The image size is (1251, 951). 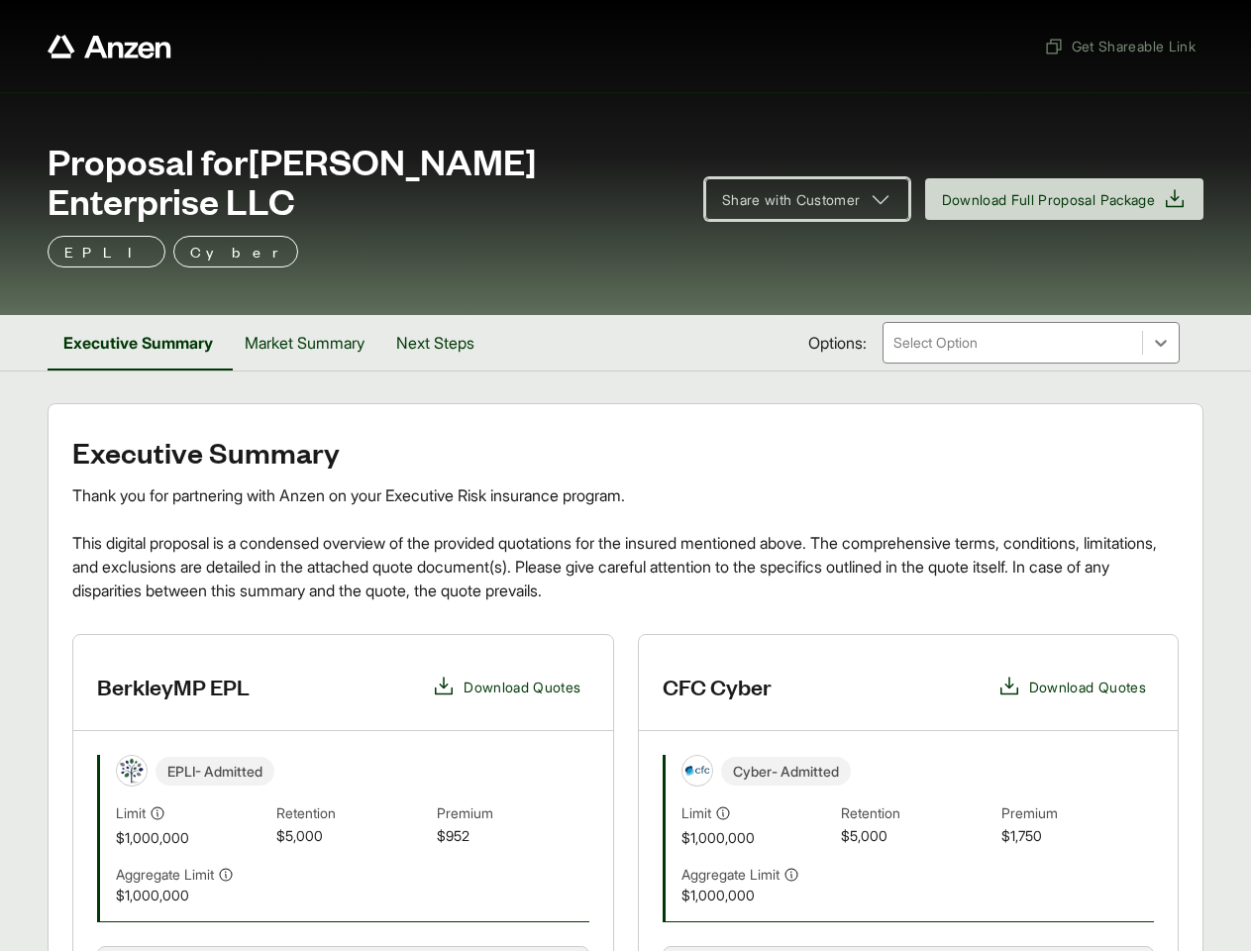 I want to click on h3: CFC Cyber, so click(x=717, y=687).